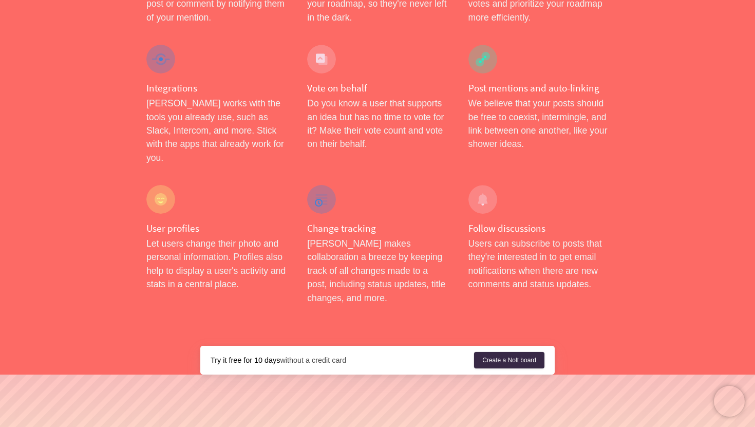 The height and width of the screenshot is (427, 755). Describe the element at coordinates (216, 88) in the screenshot. I see `h4: Integrations` at that location.